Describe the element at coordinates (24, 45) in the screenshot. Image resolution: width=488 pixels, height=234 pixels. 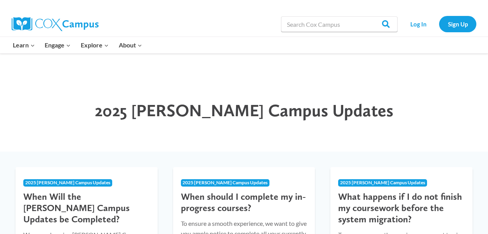
I see `span: Learn` at that location.